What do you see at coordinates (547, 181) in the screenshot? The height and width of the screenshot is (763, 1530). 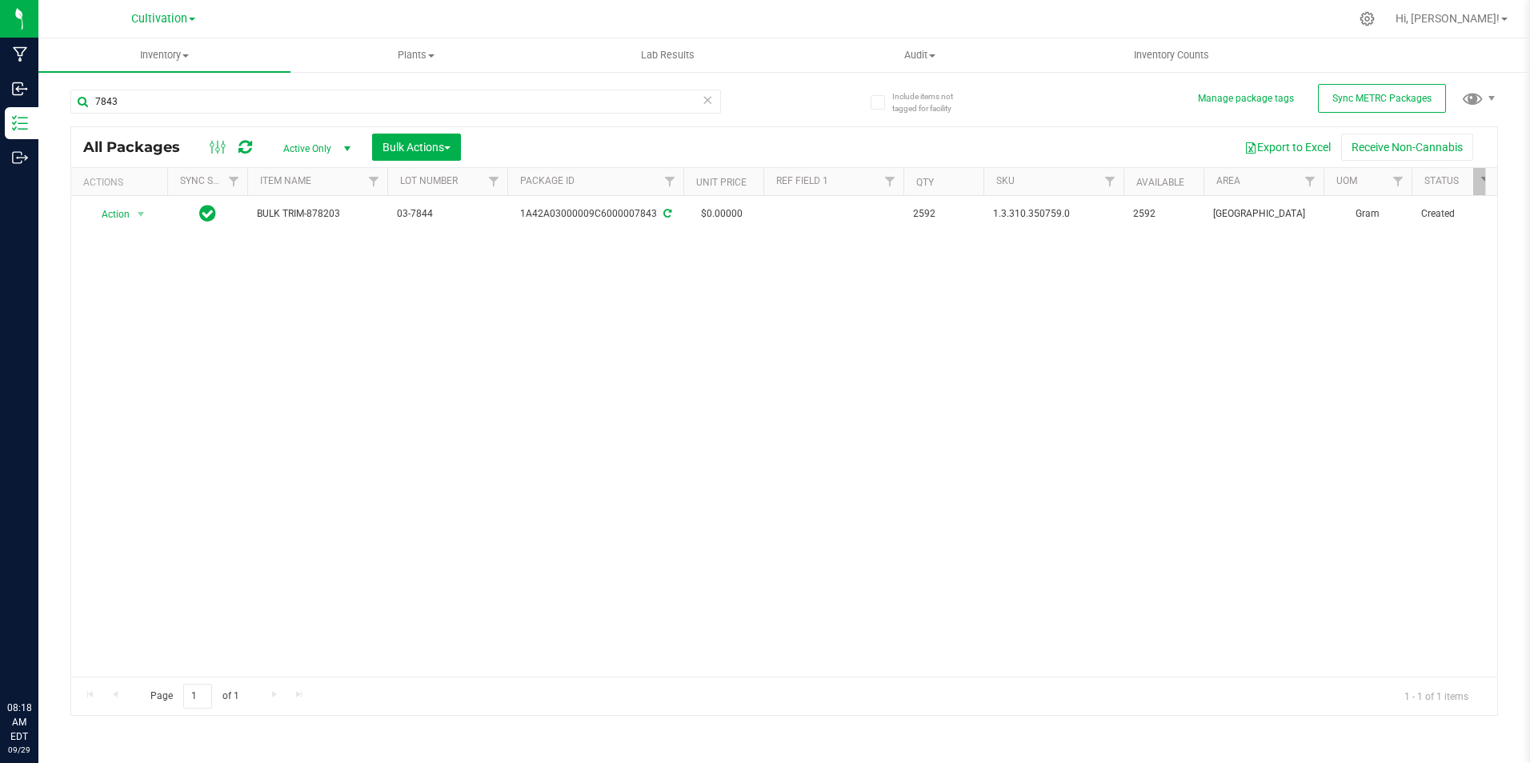 I see `a: Package ID` at bounding box center [547, 181].